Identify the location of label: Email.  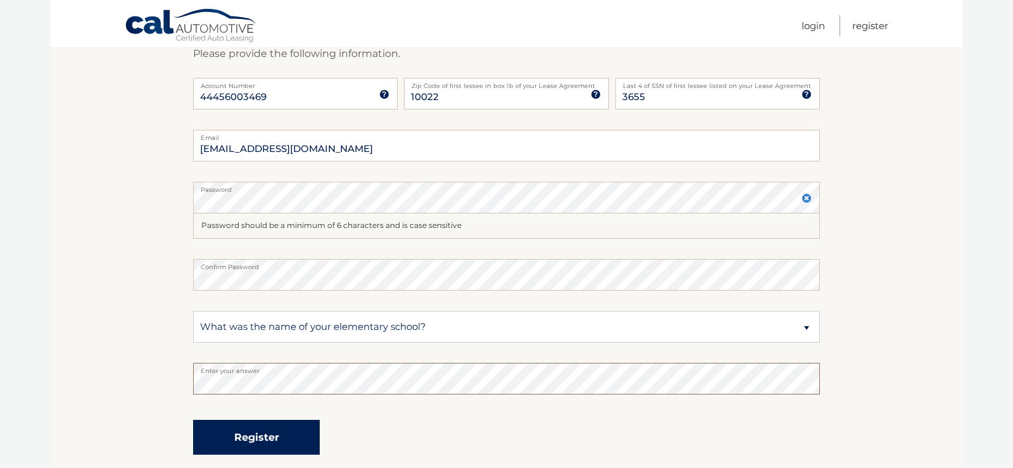
(506, 135).